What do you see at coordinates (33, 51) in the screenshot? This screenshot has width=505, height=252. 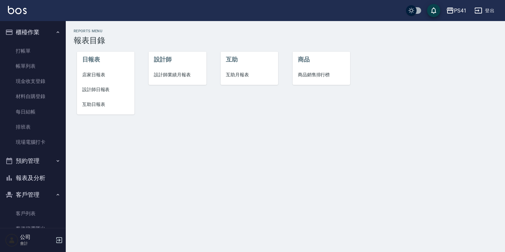 I see `a: 打帳單` at bounding box center [33, 51].